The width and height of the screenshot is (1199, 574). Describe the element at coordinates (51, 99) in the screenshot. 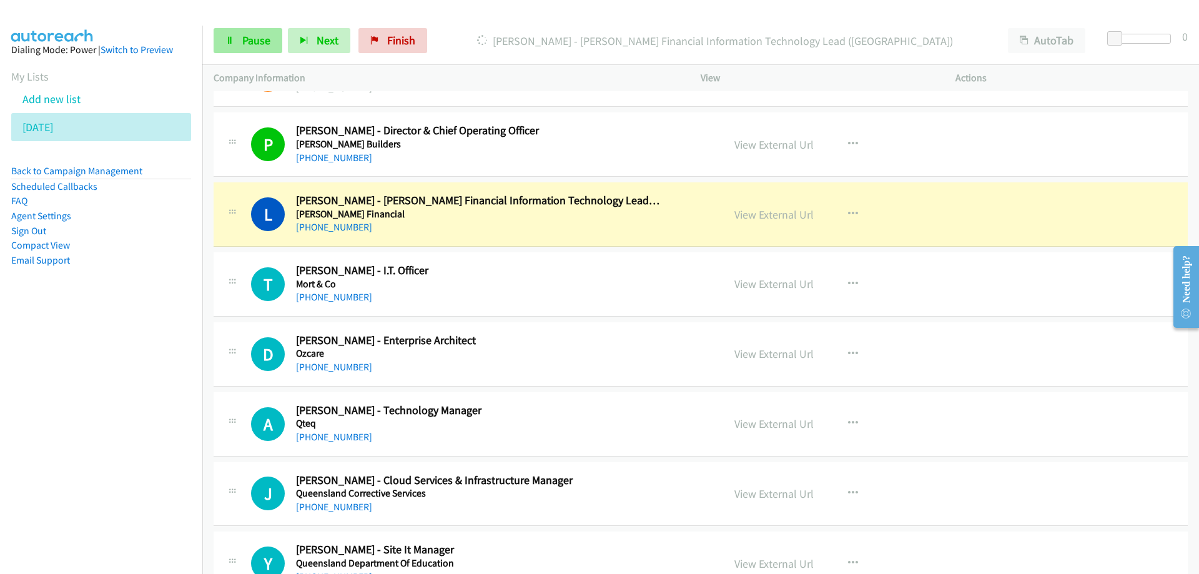

I see `a: Add new list` at that location.